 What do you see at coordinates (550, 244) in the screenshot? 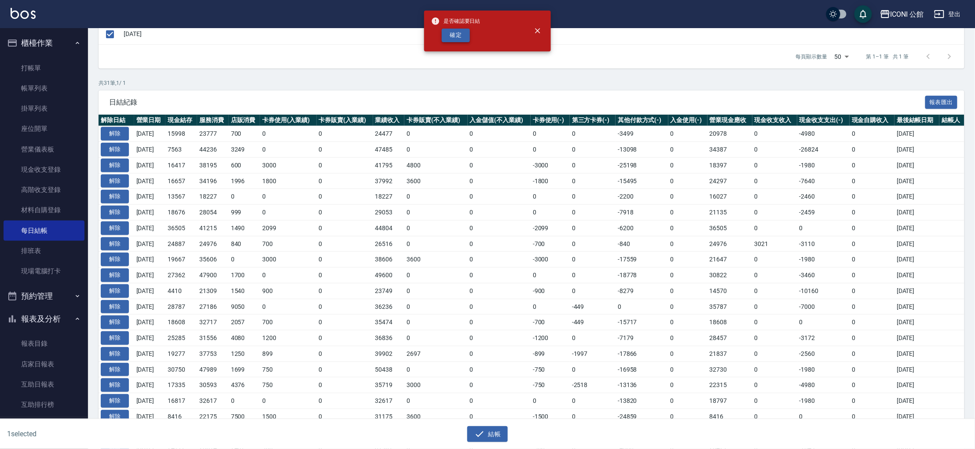
I see `td: -700` at bounding box center [550, 244].